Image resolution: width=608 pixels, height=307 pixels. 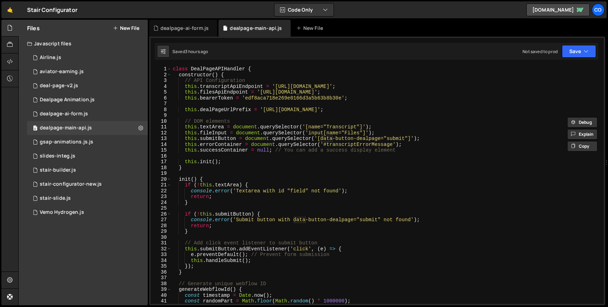 I want to click on div: 15, so click(x=161, y=150).